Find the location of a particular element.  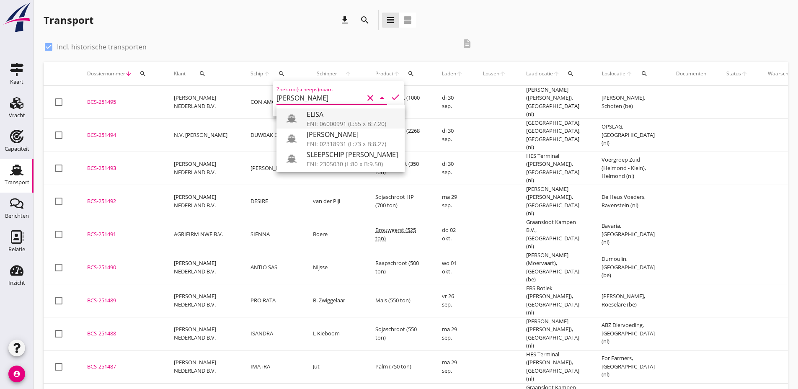

div: BCS-251488 is located at coordinates (120, 334).